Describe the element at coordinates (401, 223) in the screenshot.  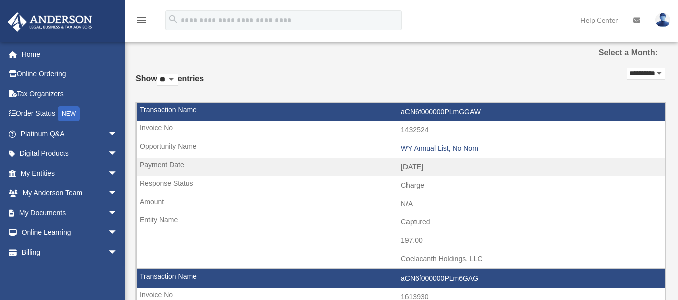
I see `td: Captured` at that location.